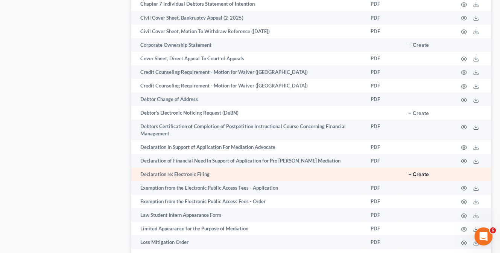 This screenshot has width=500, height=253. I want to click on td: Civil Cover Sheet, Bankruptcy Appeal (2-2025), so click(248, 18).